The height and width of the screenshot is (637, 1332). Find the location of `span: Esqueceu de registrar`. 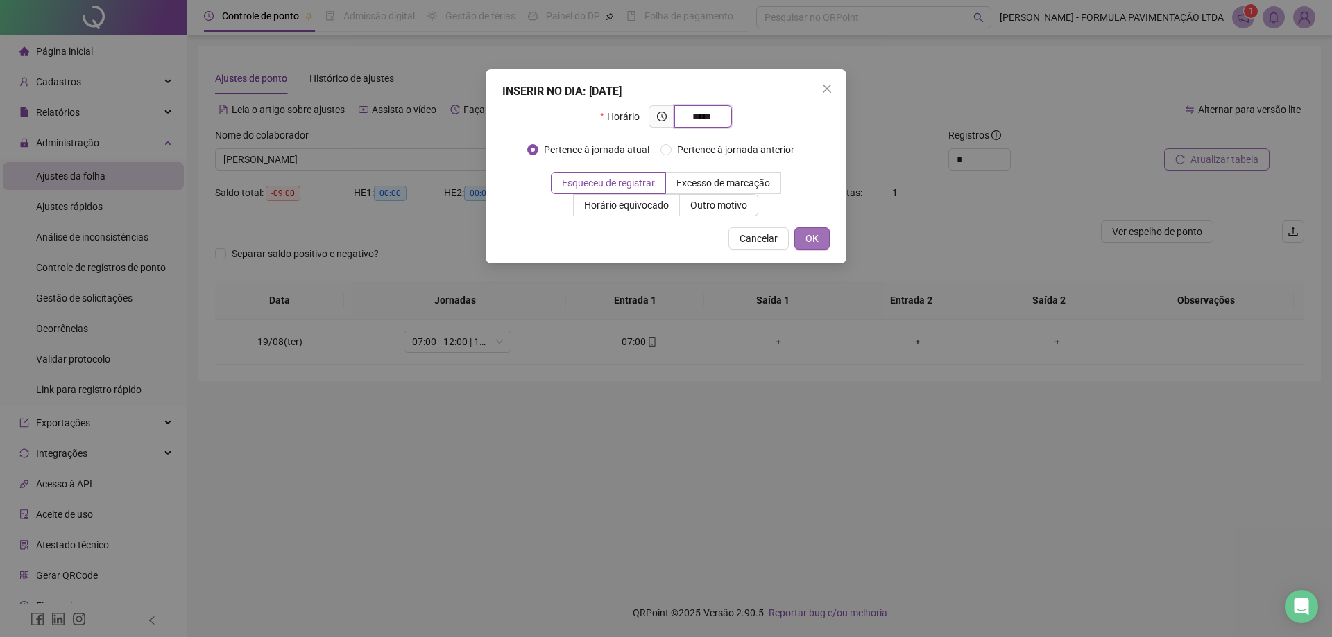

span: Esqueceu de registrar is located at coordinates (608, 183).